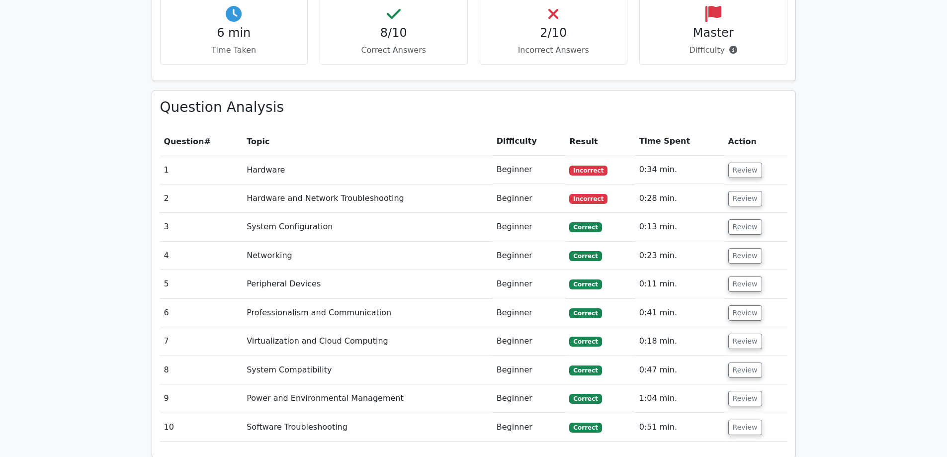 This screenshot has width=947, height=457. What do you see at coordinates (367, 341) in the screenshot?
I see `td: Virtualization and Cloud Computing` at bounding box center [367, 341].